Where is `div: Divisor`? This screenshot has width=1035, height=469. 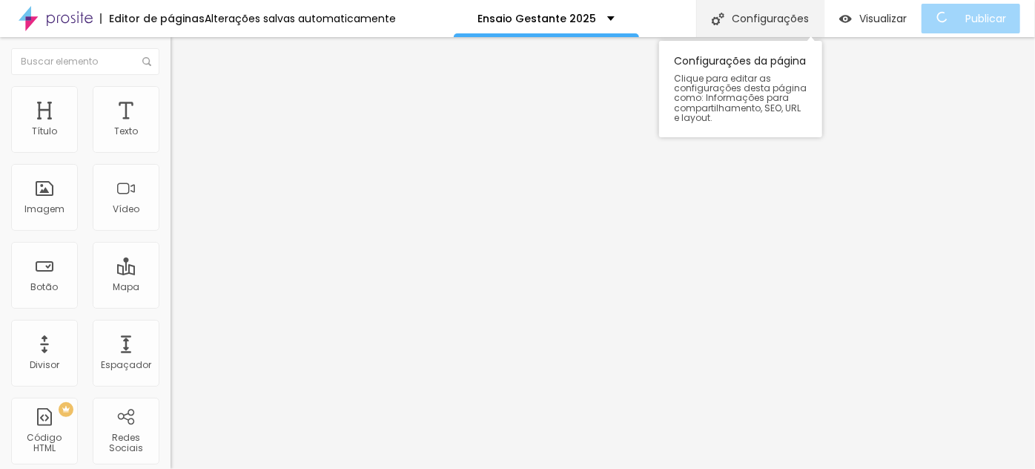
div: Divisor is located at coordinates (44, 365).